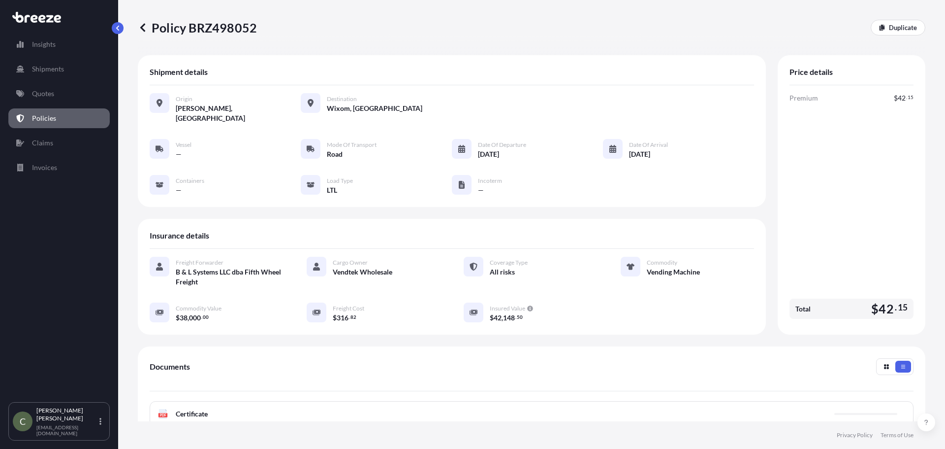  I want to click on p: Shipments, so click(48, 69).